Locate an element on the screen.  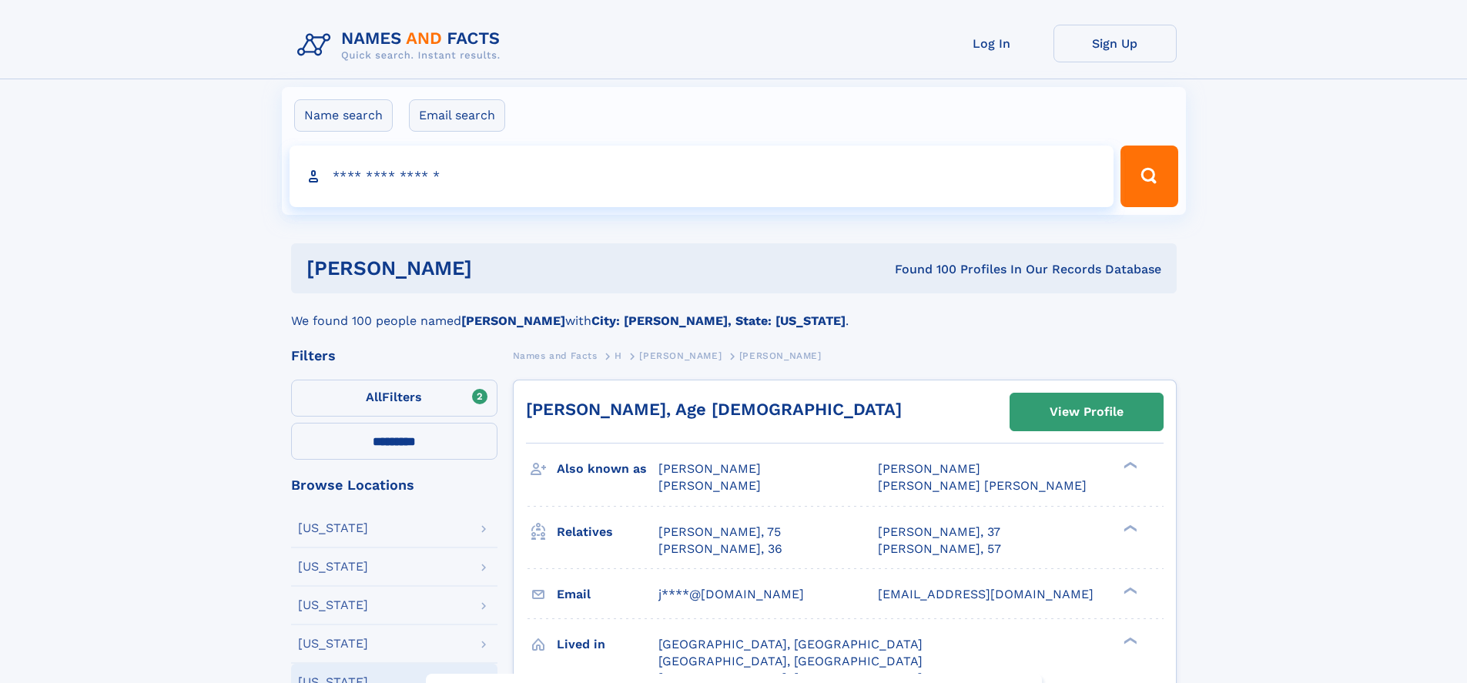
span: All is located at coordinates (373, 397).